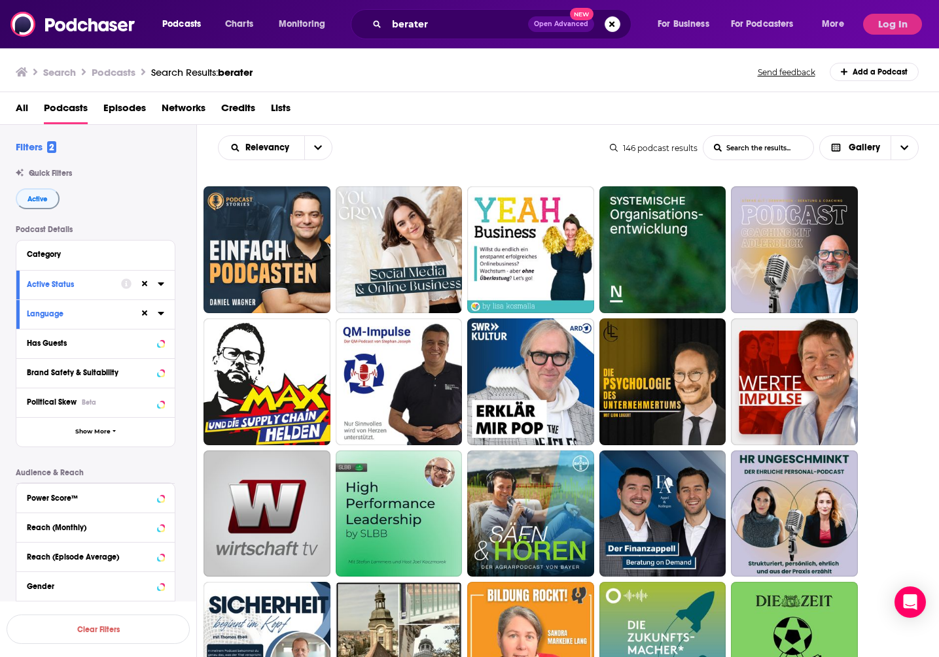 This screenshot has height=657, width=939. I want to click on span: New, so click(582, 14).